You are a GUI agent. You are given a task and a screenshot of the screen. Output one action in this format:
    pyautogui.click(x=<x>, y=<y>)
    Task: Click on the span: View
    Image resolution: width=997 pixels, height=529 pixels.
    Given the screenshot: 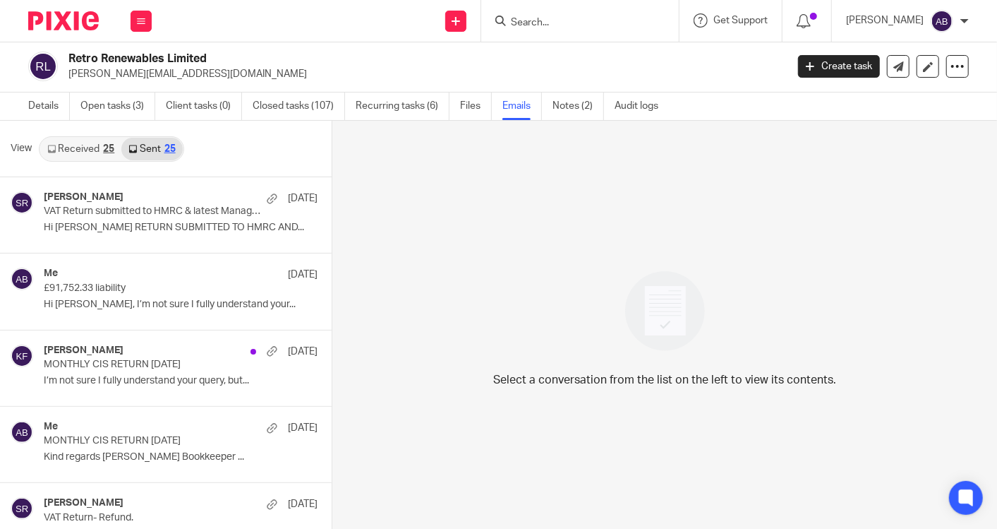 What is the action you would take?
    pyautogui.click(x=21, y=148)
    